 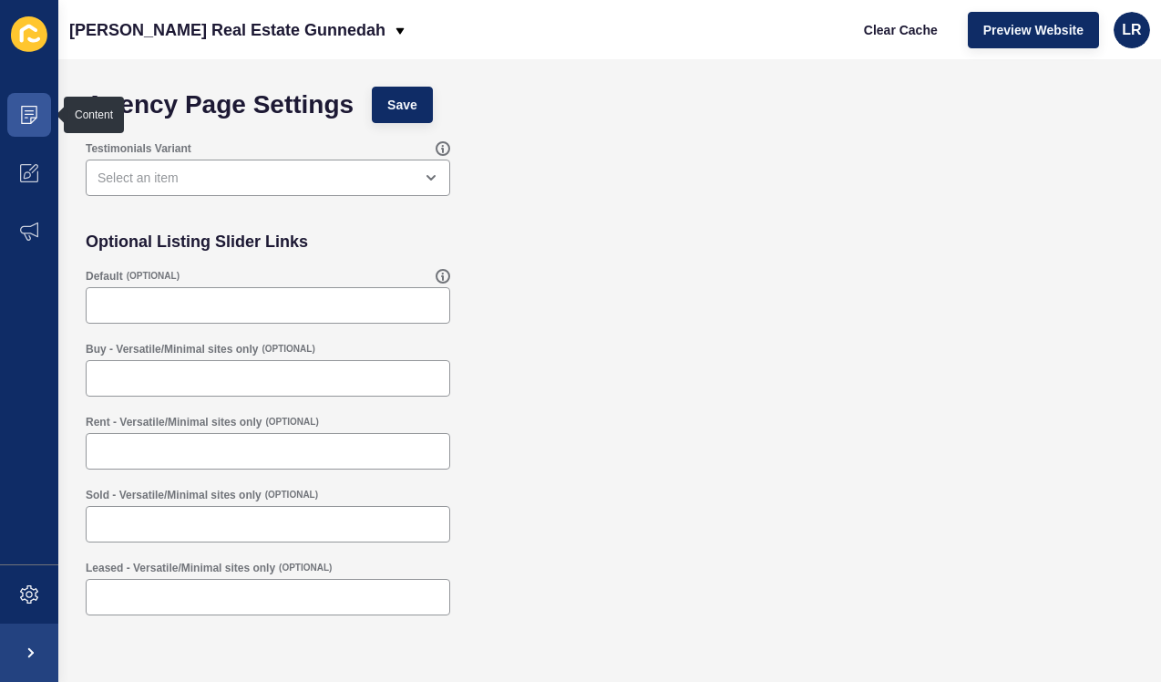 What do you see at coordinates (402, 105) in the screenshot?
I see `span: Save` at bounding box center [402, 105].